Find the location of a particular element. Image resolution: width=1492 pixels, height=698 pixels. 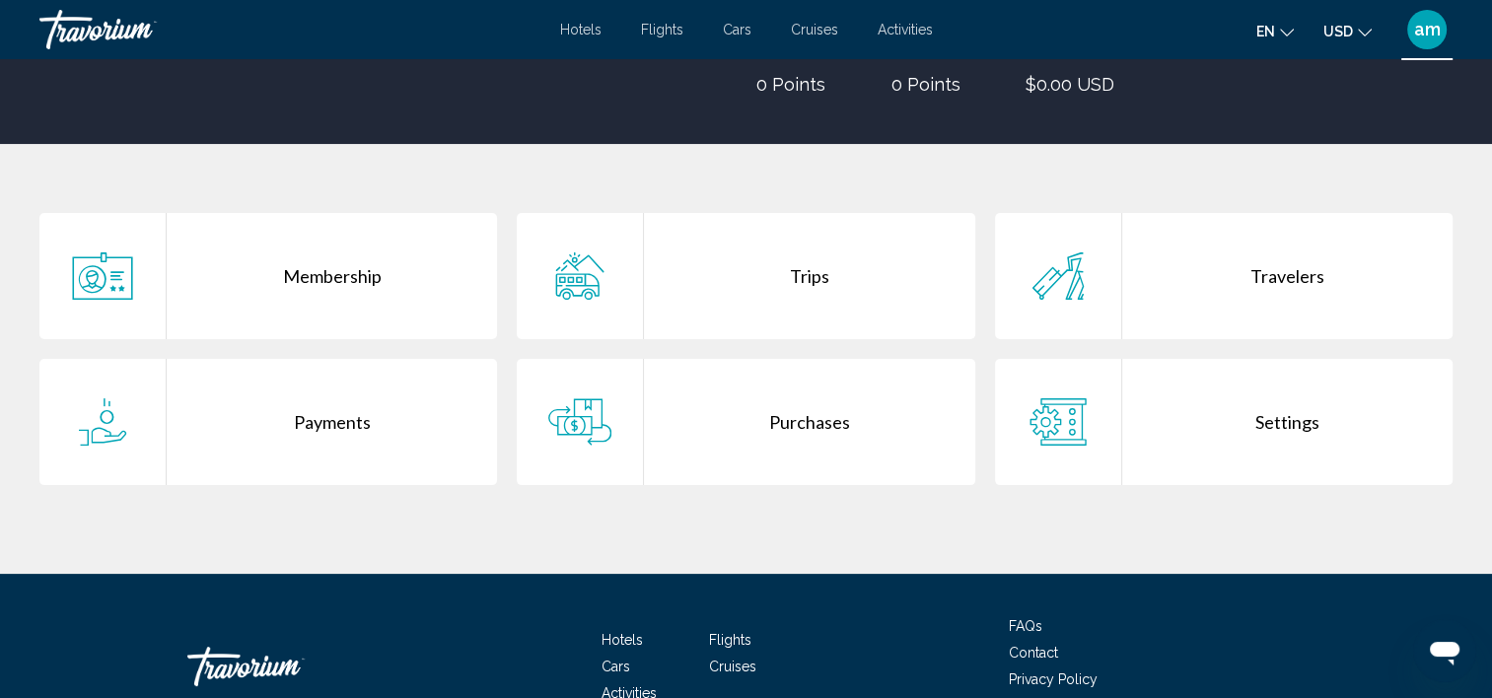

span: FAQs is located at coordinates (1025, 626).